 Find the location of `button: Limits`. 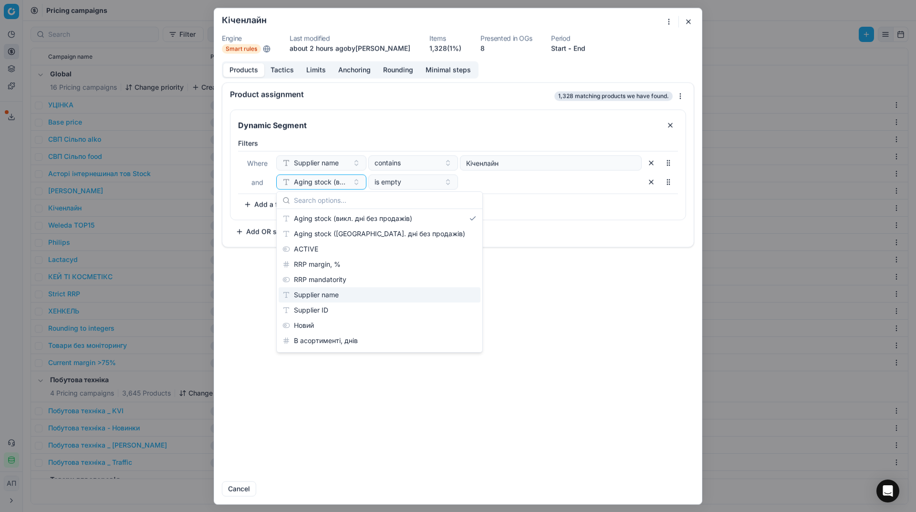

button: Limits is located at coordinates (316, 70).